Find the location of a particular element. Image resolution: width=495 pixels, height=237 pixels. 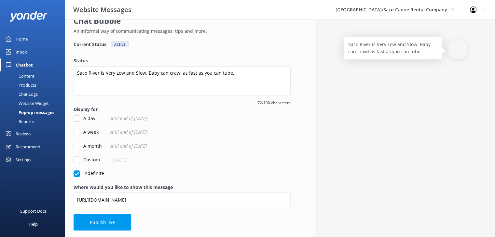

a: Website Widget is located at coordinates (34, 103).